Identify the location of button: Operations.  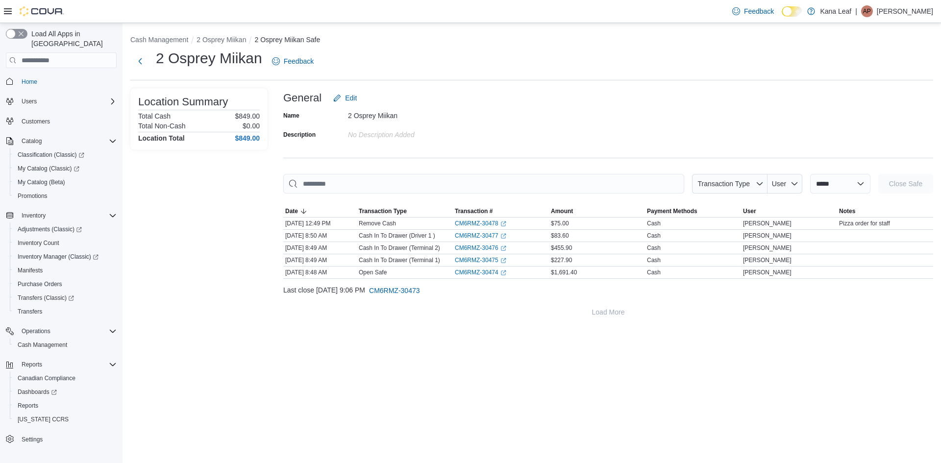
(36, 331).